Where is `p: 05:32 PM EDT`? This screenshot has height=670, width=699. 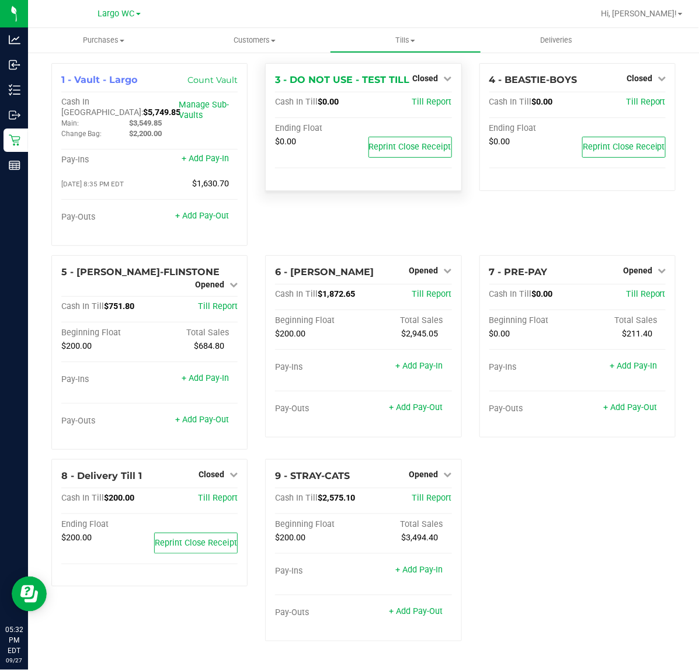 p: 05:32 PM EDT is located at coordinates (14, 640).